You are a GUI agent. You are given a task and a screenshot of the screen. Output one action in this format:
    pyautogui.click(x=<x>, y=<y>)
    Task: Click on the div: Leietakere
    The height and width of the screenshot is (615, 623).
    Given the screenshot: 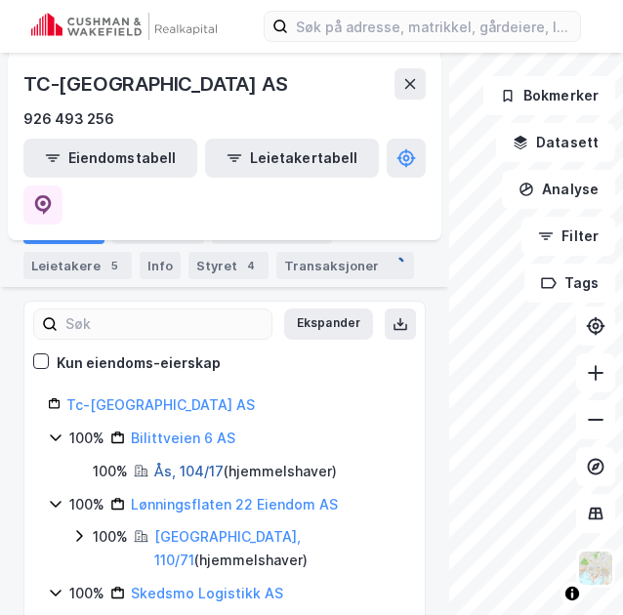 What is the action you would take?
    pyautogui.click(x=77, y=265)
    